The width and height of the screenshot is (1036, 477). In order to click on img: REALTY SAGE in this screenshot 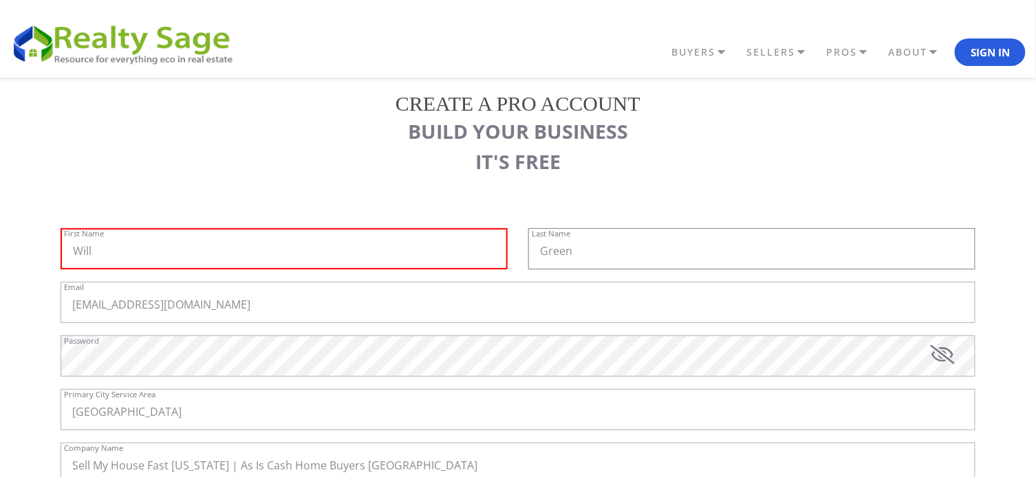, I will do `click(127, 43)`.